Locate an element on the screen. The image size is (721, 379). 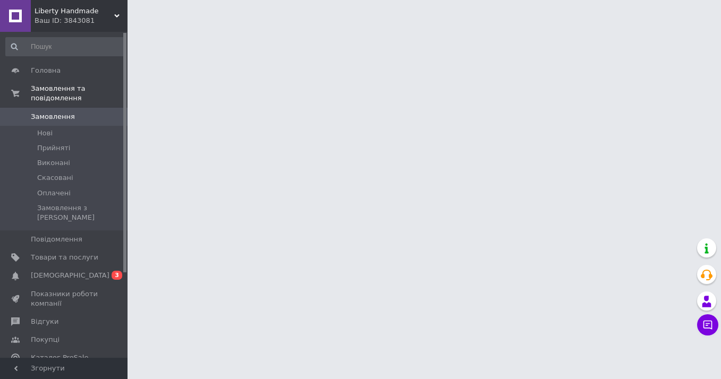
span: Скасовані is located at coordinates (55, 178).